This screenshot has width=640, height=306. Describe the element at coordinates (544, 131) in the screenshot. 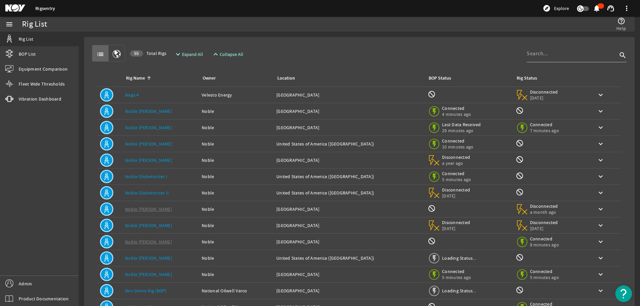

I see `span: 7 minutes ago` at that location.